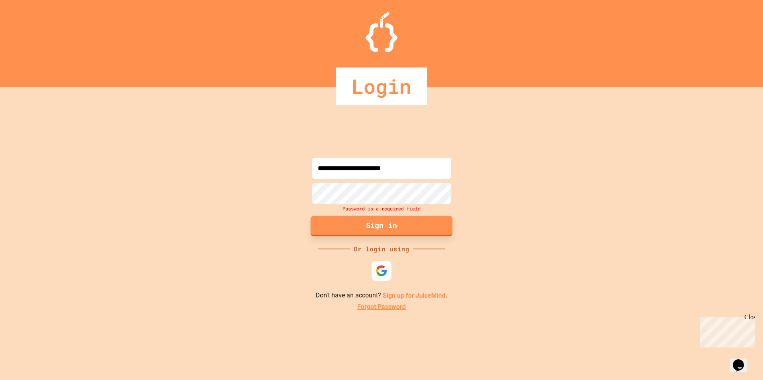 The height and width of the screenshot is (380, 763). I want to click on p: Don't have an account?, so click(381, 296).